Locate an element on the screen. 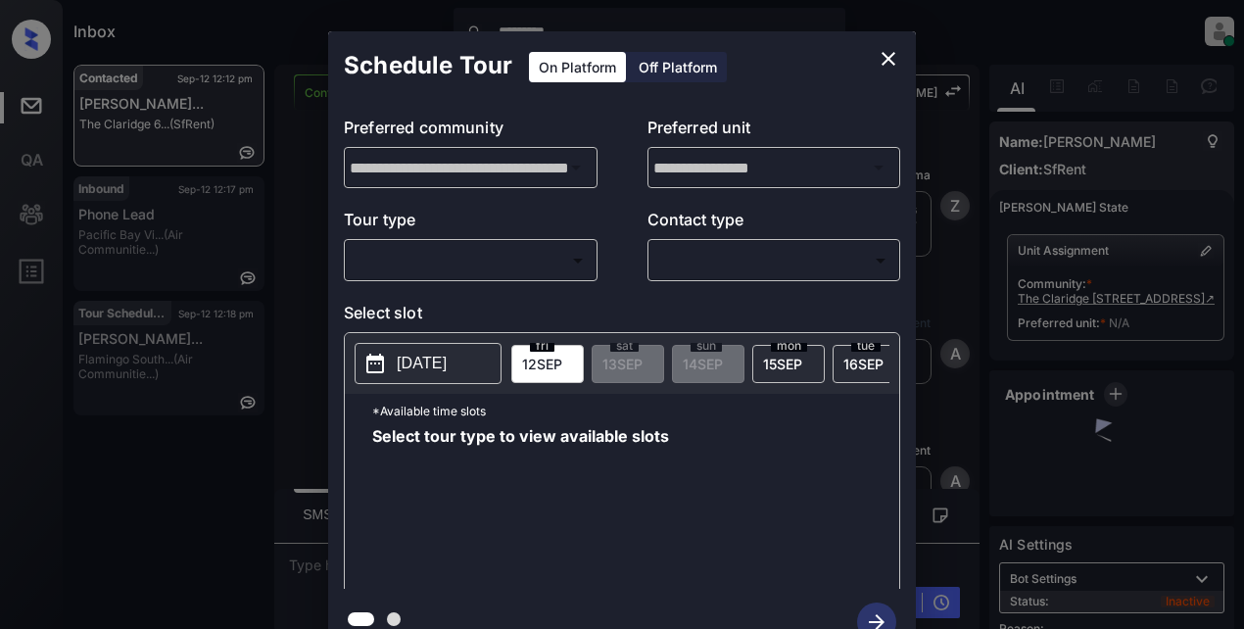 The image size is (1244, 629). span: tue is located at coordinates (866, 346).